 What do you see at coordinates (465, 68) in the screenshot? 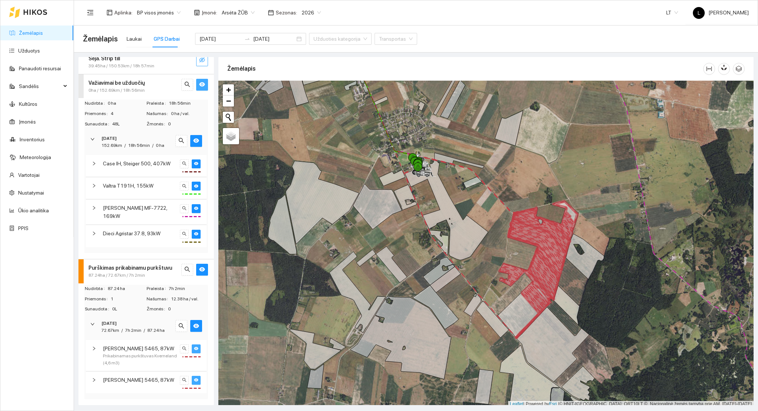
I see `div: Žemėlapis` at bounding box center [465, 68].